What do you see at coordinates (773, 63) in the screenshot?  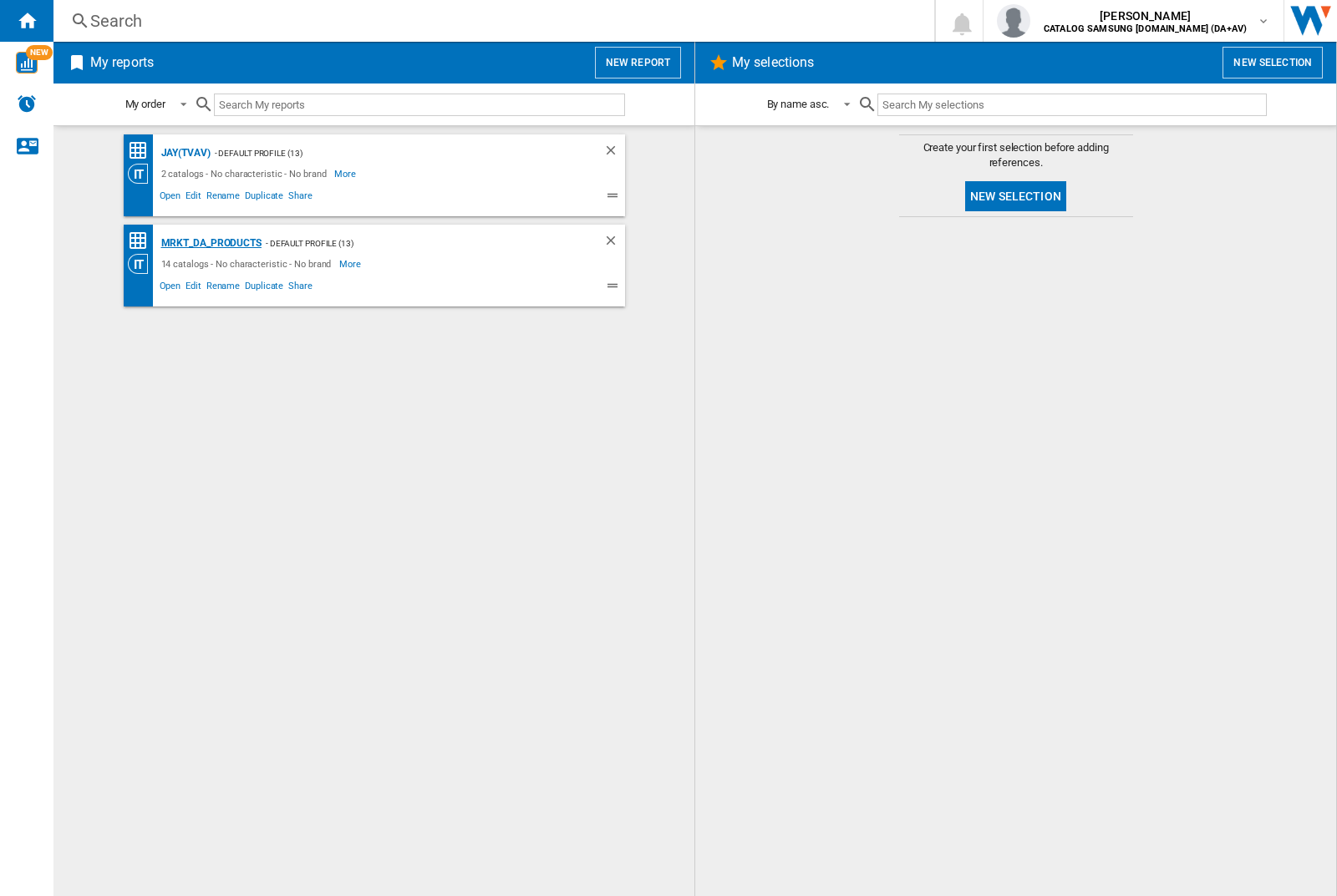 I see `h2: My selections` at bounding box center [773, 63].